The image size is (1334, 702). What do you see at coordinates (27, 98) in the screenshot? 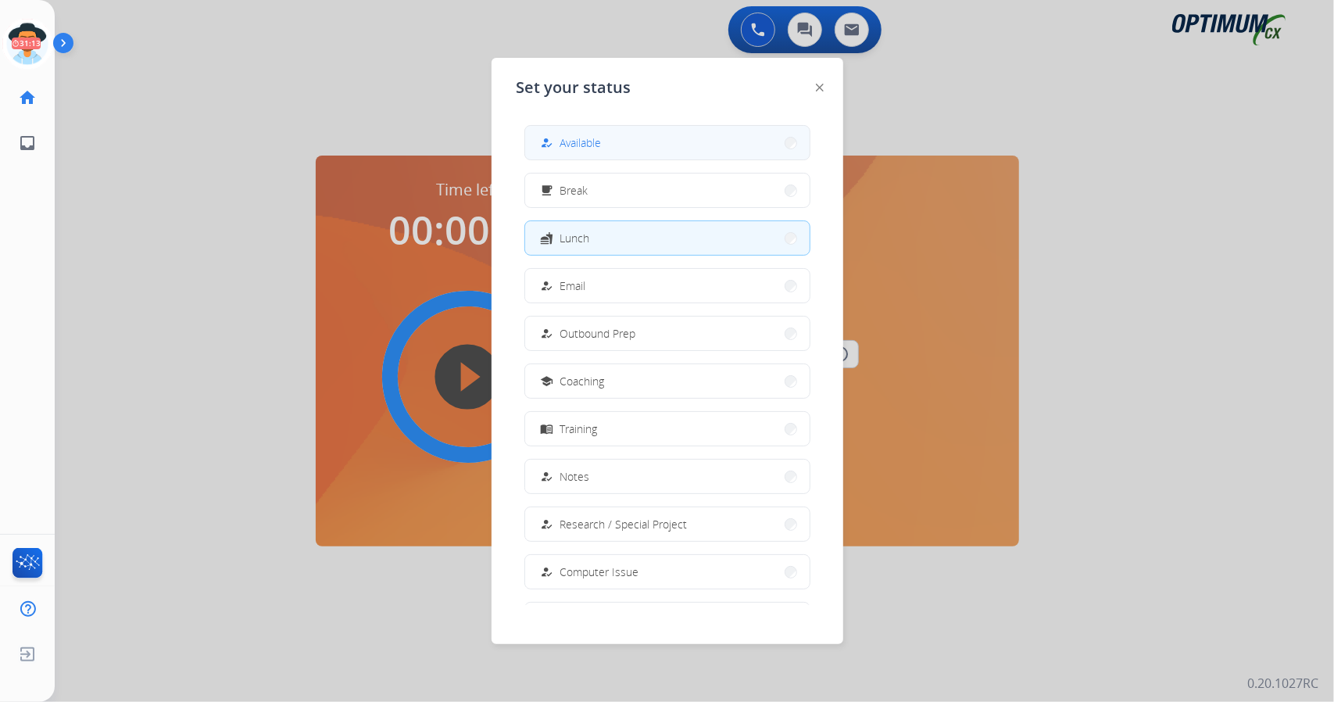
I see `mat-icon: home` at bounding box center [27, 98].